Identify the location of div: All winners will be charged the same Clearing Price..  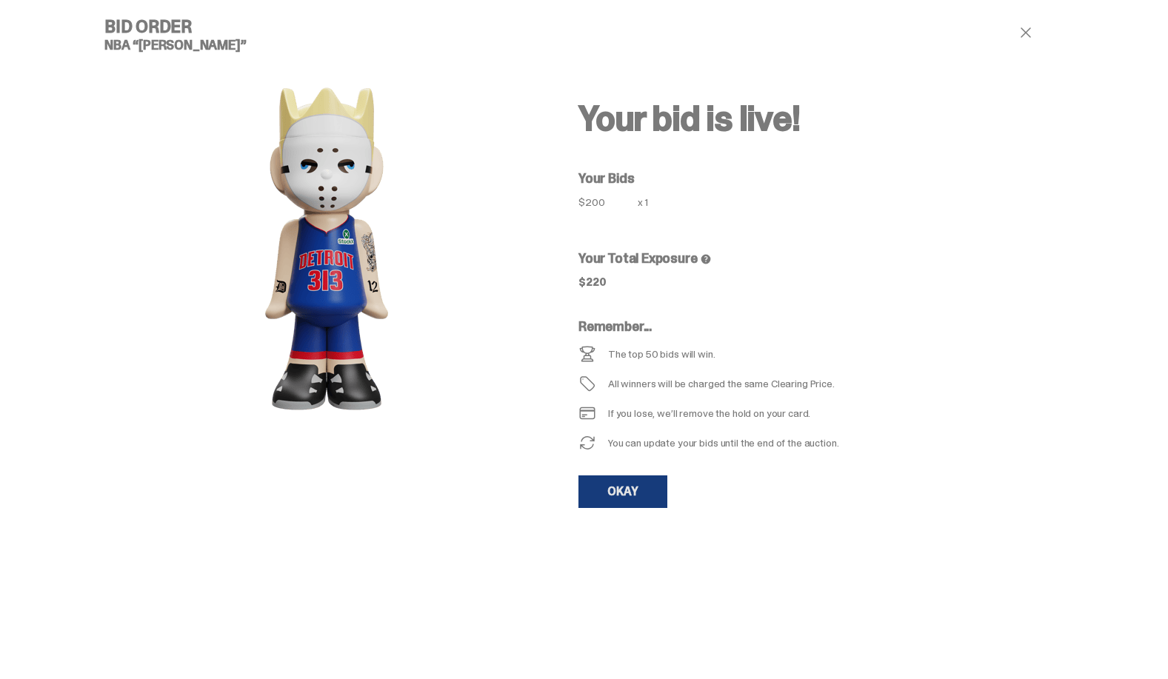
(783, 384).